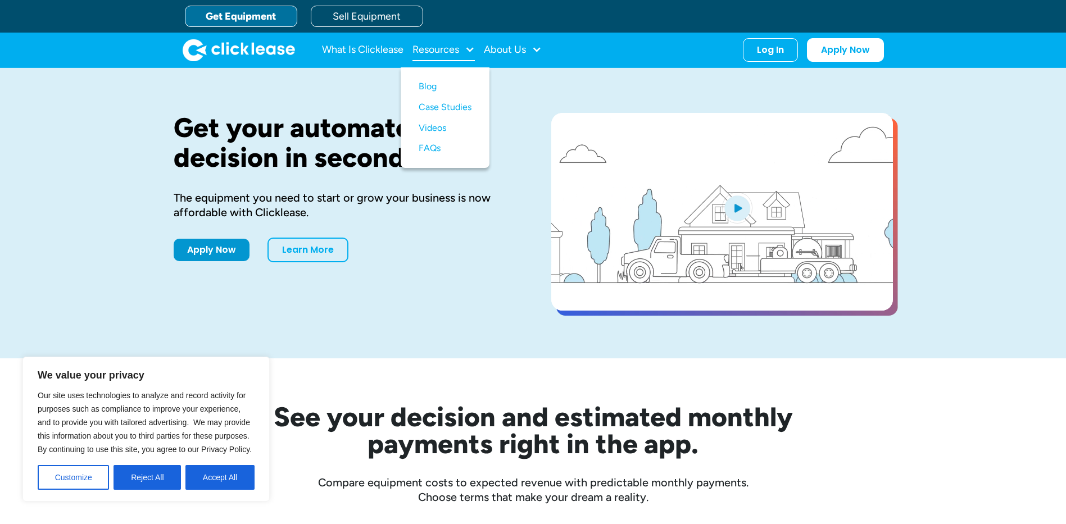 This screenshot has width=1066, height=524. Describe the element at coordinates (345, 143) in the screenshot. I see `h1: Get your automated decision in seconds.` at that location.